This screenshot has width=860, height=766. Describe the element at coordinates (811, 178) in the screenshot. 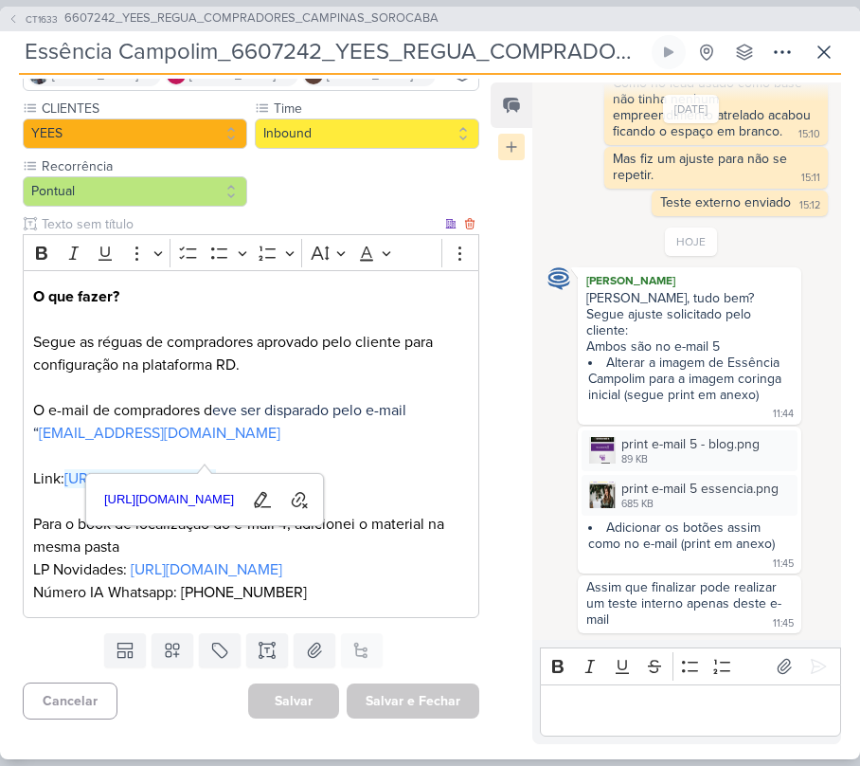

I see `div: 15:11` at that location.